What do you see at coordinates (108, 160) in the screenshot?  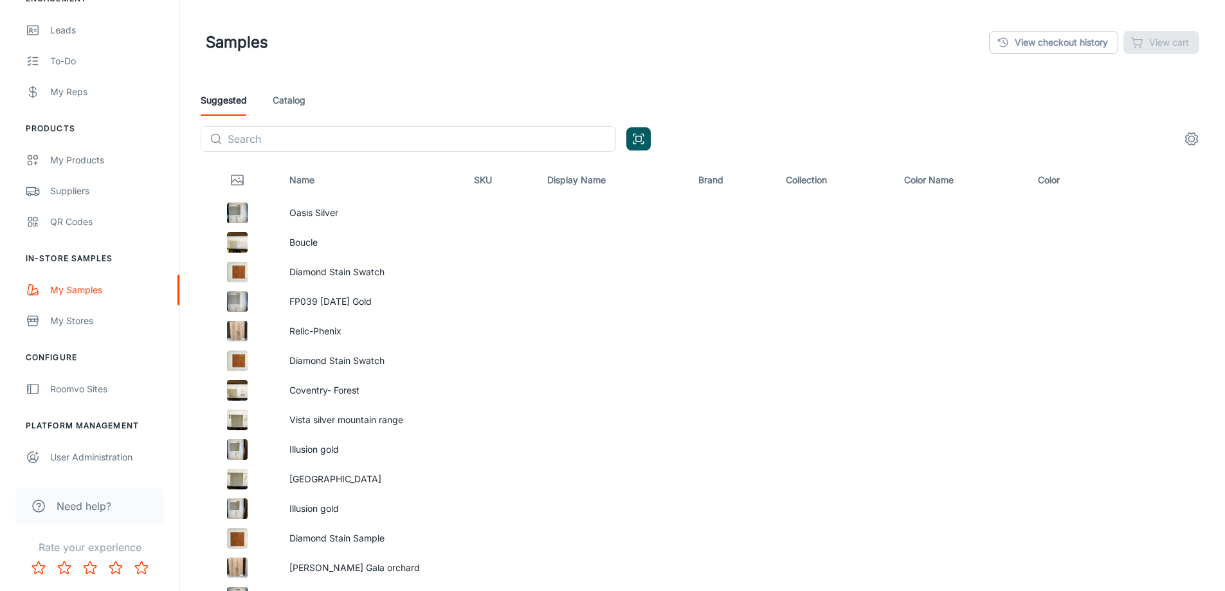 I see `div: My Products` at bounding box center [108, 160].